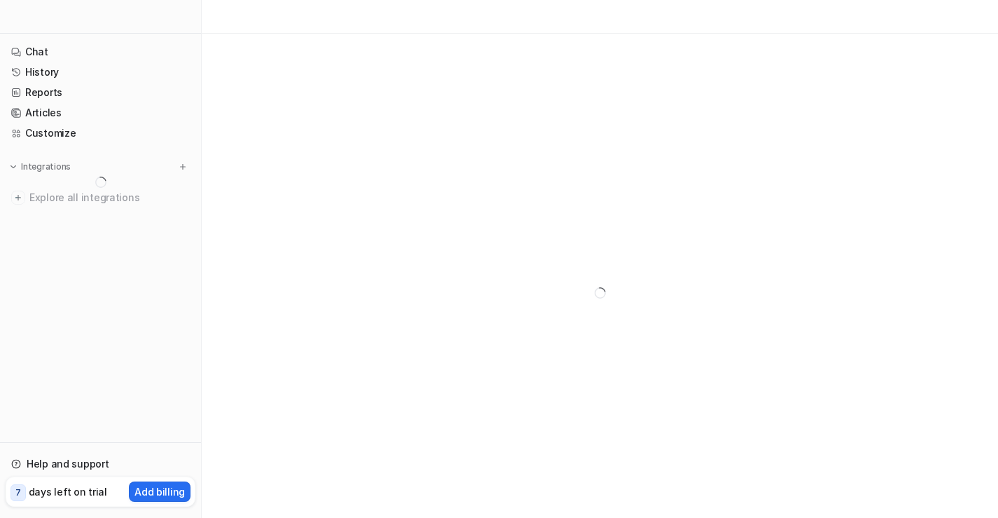 This screenshot has height=518, width=998. Describe the element at coordinates (160, 491) in the screenshot. I see `button: Add billing` at that location.